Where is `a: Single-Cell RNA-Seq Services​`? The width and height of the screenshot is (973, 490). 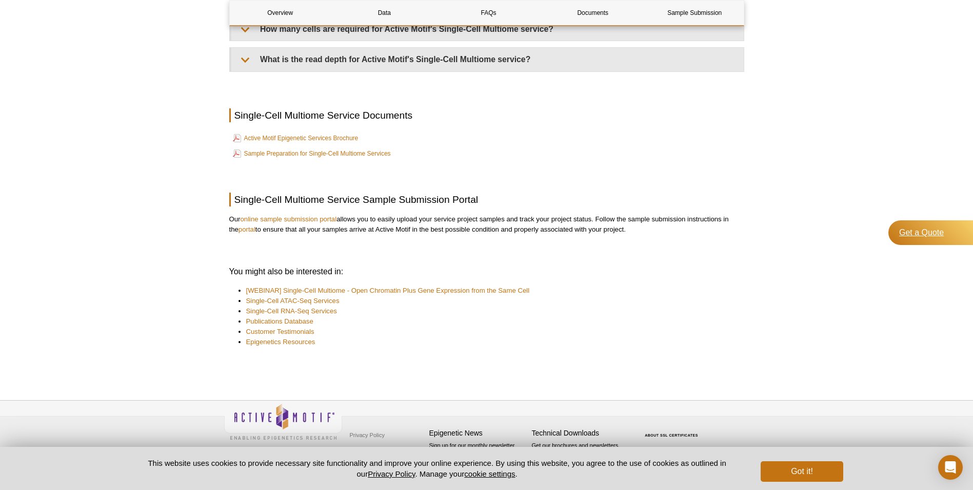 a: Single-Cell RNA-Seq Services​ is located at coordinates (291, 311).